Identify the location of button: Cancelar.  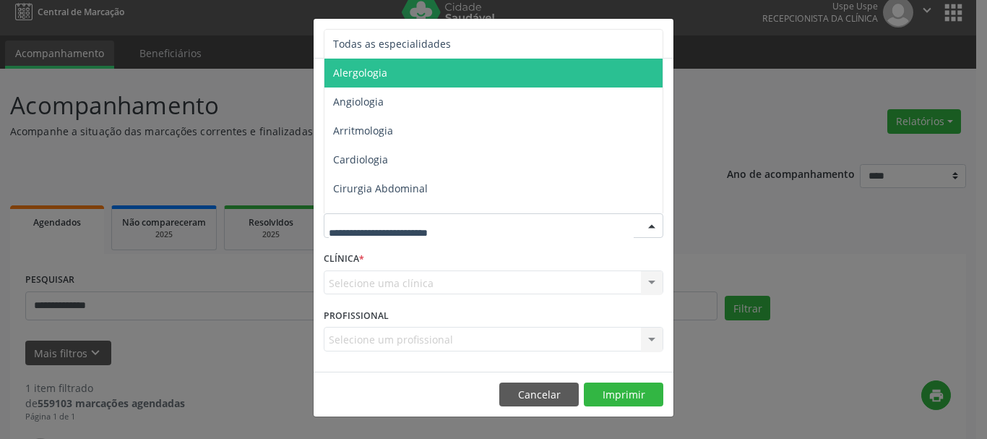
(539, 395).